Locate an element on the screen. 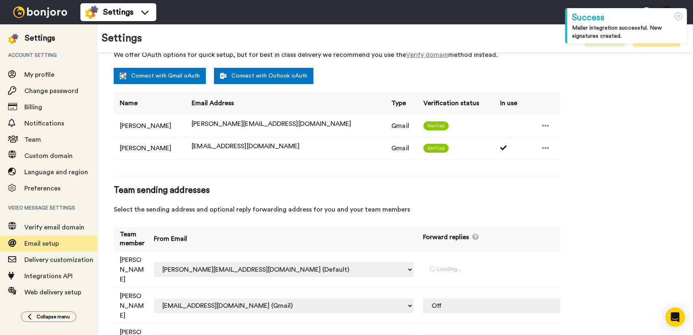 The width and height of the screenshot is (693, 335). span: Team sending addresses is located at coordinates (337, 190).